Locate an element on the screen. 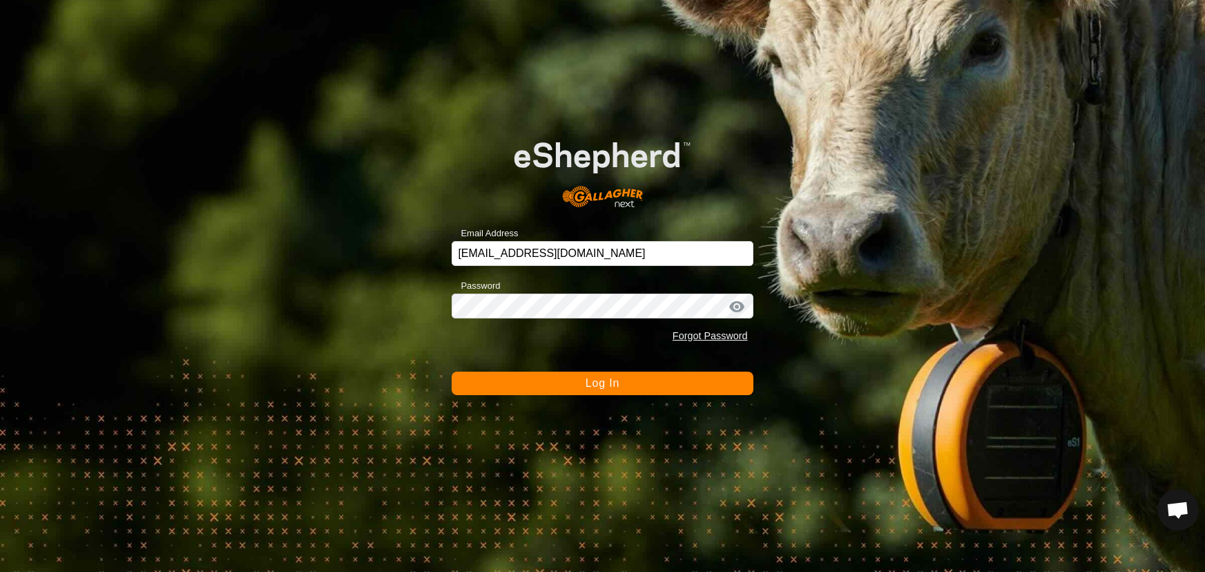  a: Forgot Password is located at coordinates (710, 336).